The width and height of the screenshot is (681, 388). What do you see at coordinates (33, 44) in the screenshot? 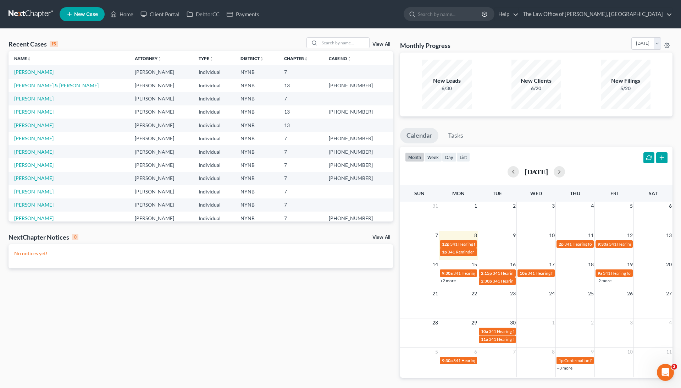
I see `div: Recent Cases` at bounding box center [33, 44].